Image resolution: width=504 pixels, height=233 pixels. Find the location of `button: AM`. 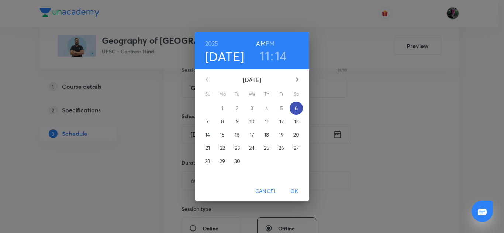

button: AM is located at coordinates (260, 44).